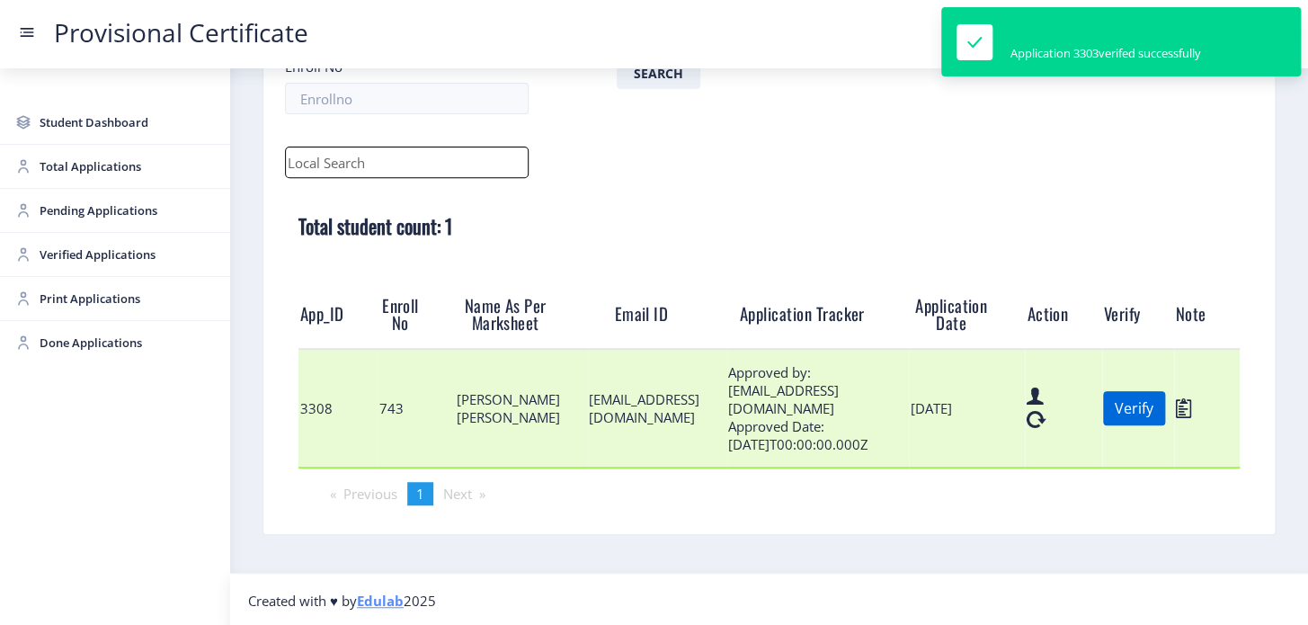 The height and width of the screenshot is (625, 1308). What do you see at coordinates (457, 493) in the screenshot?
I see `span: Next` at bounding box center [457, 493].